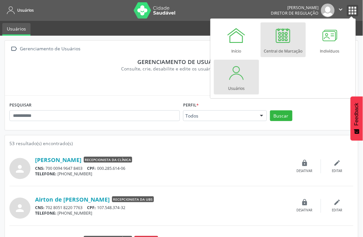  Describe the element at coordinates (45, 49) in the screenshot. I see `a:  Gerenciamento de Usuários` at that location.